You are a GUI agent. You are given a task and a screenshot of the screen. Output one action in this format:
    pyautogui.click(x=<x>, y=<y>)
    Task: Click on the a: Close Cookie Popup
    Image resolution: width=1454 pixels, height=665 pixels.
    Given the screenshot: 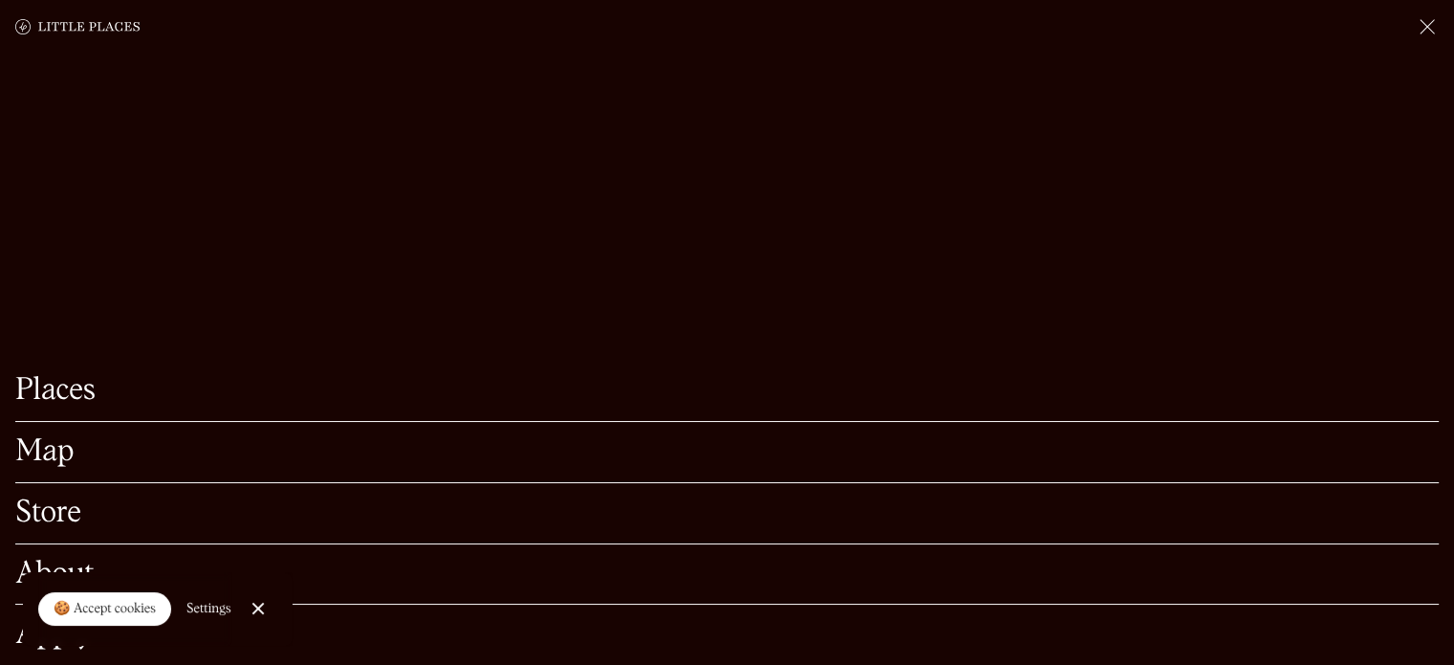 What is the action you would take?
    pyautogui.click(x=258, y=608)
    